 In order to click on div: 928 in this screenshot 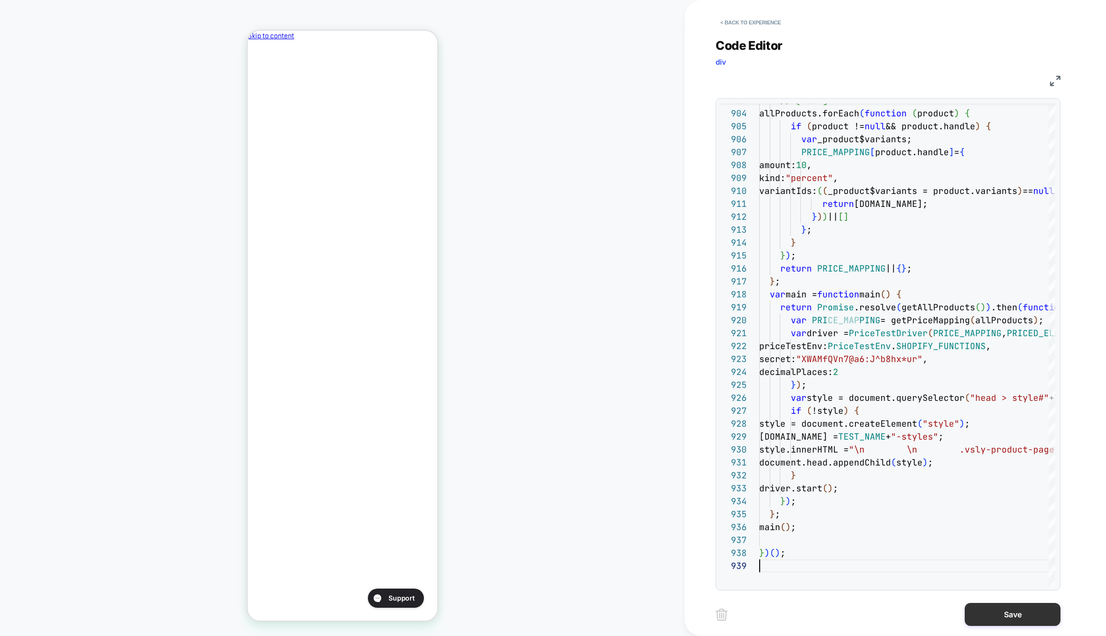, I will do `click(734, 424)`.